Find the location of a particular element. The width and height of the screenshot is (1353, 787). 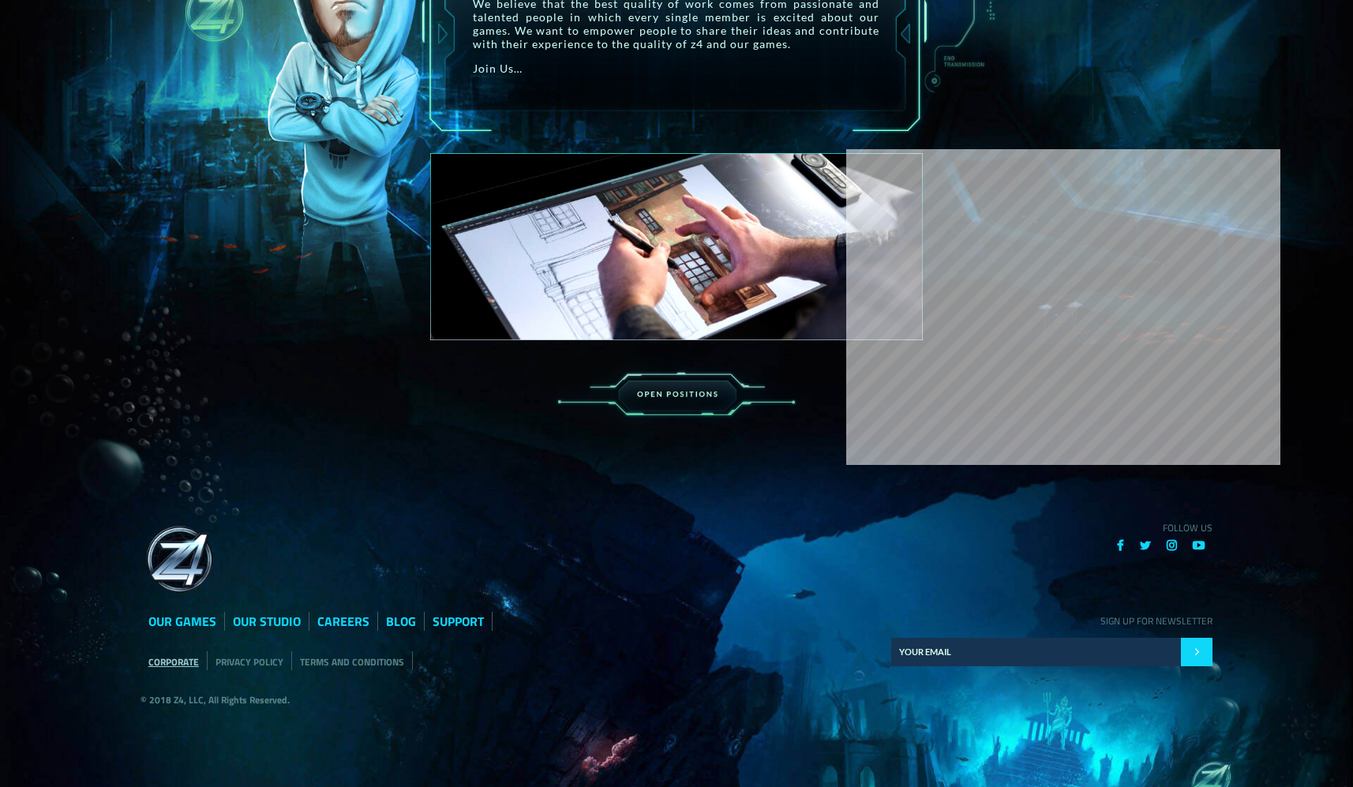

img: grid is located at coordinates (180, 560).